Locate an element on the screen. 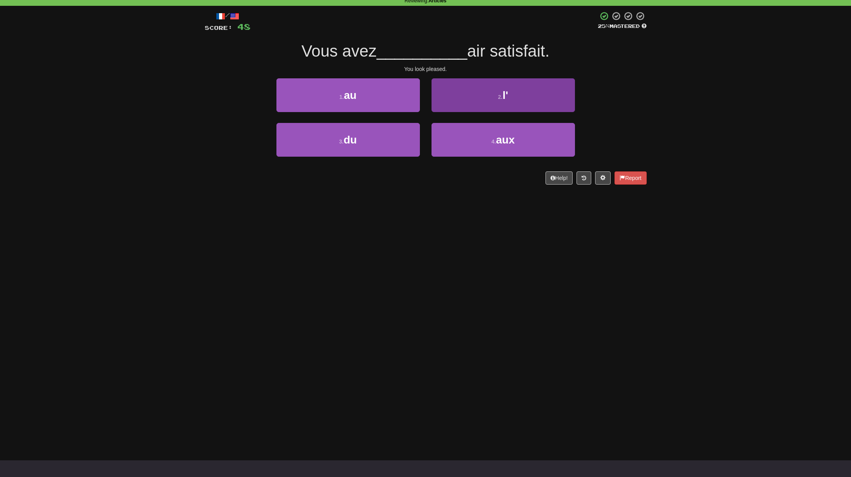 Image resolution: width=851 pixels, height=477 pixels. span: air satisfait. is located at coordinates (509, 51).